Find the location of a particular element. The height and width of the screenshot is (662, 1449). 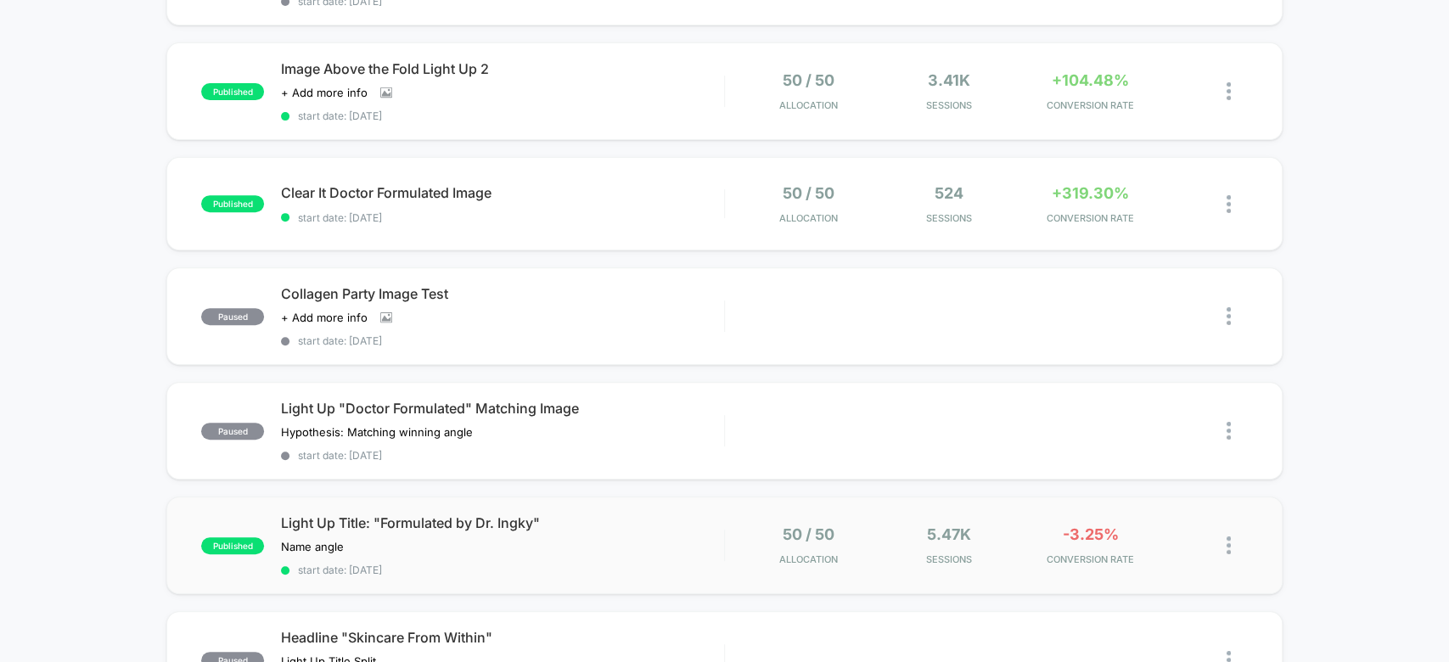

span: Light Up Title: "Formulated by Dr. Ingky" is located at coordinates (502, 523).